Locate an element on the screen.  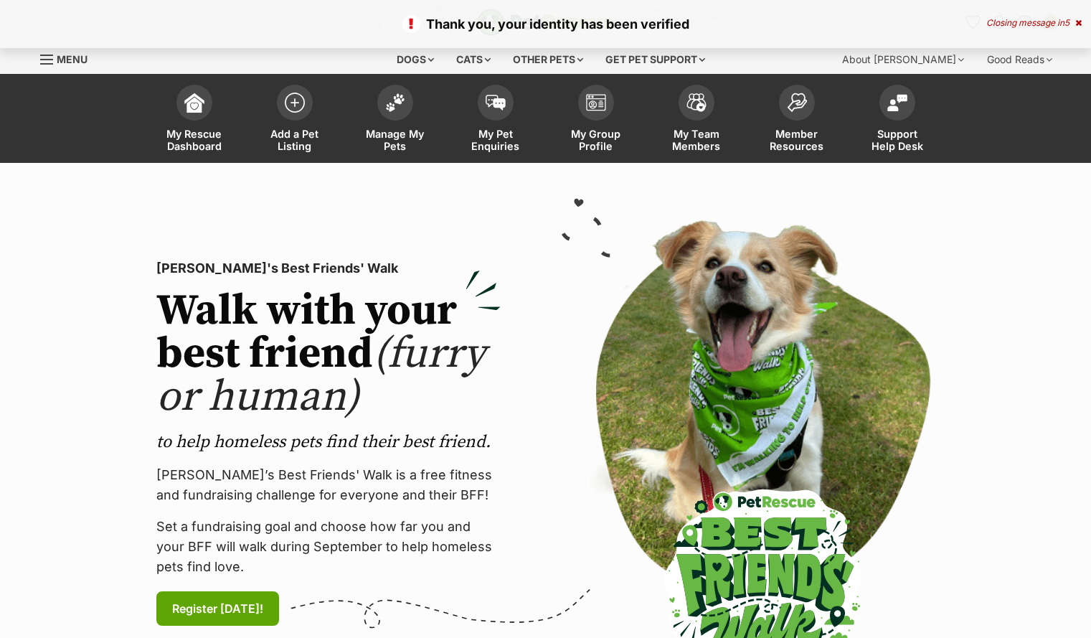
span: Add a Pet Listing is located at coordinates (295, 140).